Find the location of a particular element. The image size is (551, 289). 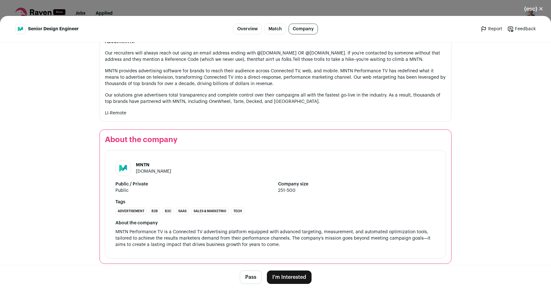

span: Senior Design Engineer is located at coordinates (53, 29).